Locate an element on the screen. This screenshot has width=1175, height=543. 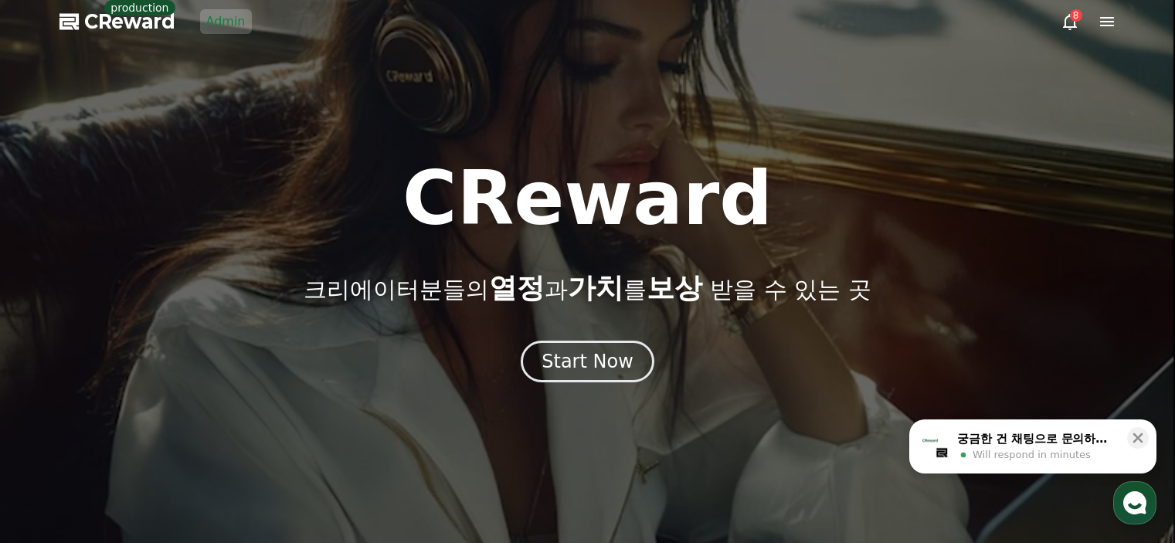
a: Start Now is located at coordinates (587, 363).